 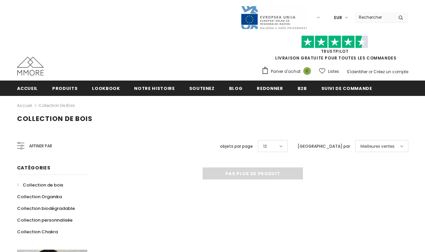 I want to click on img: Javni Razpis, so click(x=274, y=17).